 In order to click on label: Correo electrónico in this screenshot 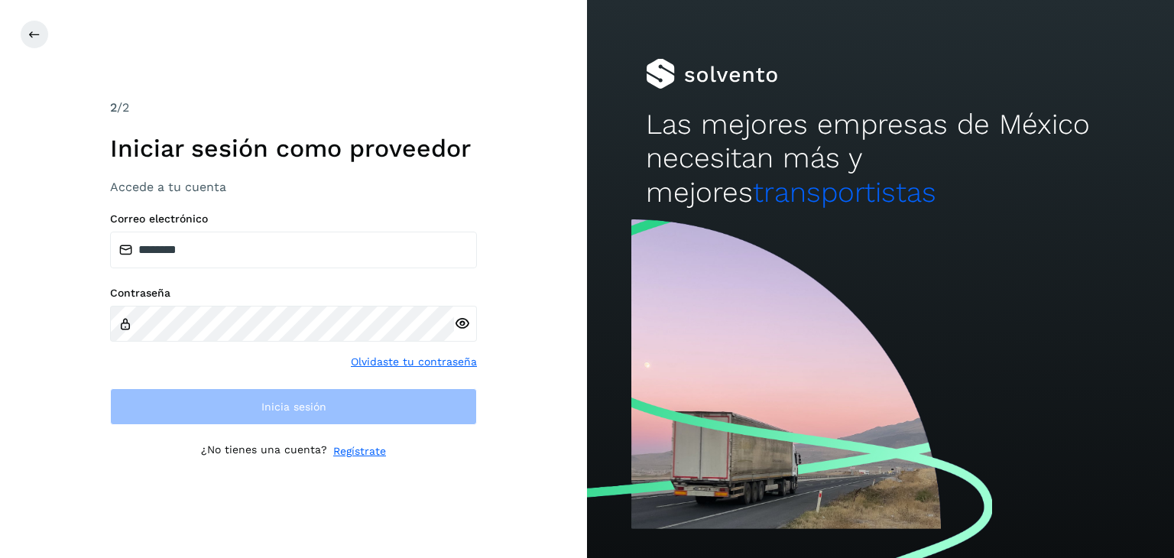, I will do `click(294, 219)`.